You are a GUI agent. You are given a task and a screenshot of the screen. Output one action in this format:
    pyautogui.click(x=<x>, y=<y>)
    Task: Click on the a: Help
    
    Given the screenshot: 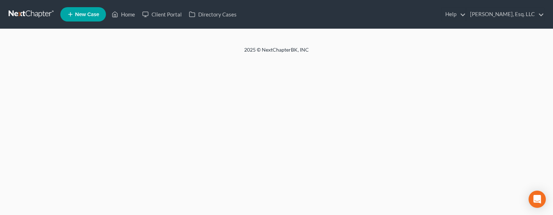 What is the action you would take?
    pyautogui.click(x=453, y=14)
    